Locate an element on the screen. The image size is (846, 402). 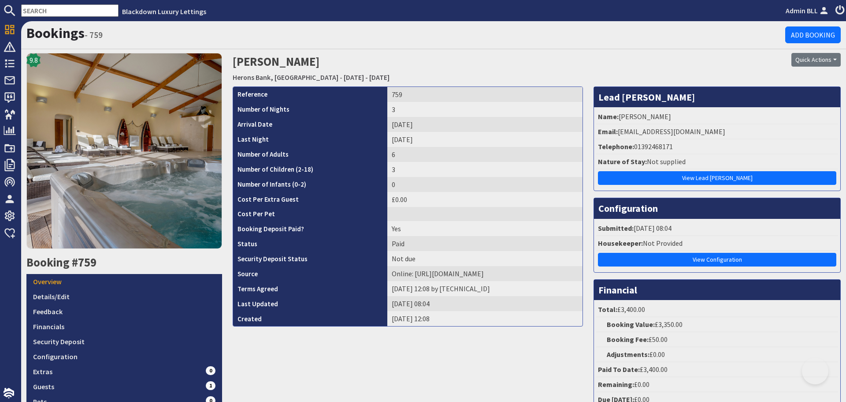
td: 6 is located at coordinates (485, 154).